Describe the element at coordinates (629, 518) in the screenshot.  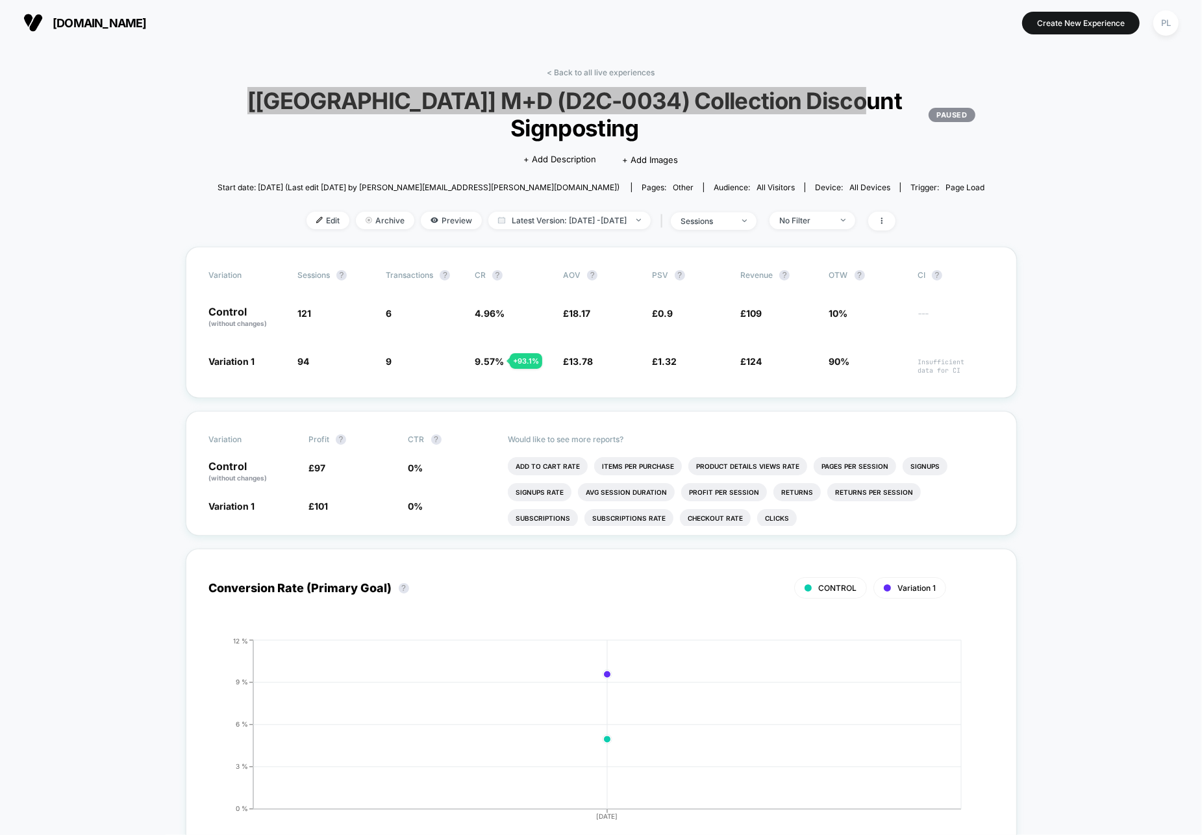
I see `li: Subscriptions Rate` at that location.